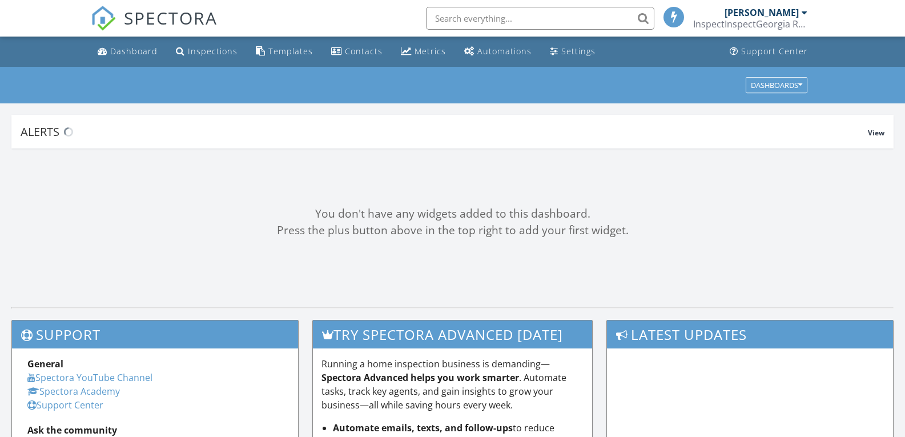  What do you see at coordinates (776, 85) in the screenshot?
I see `button: Dashboards` at bounding box center [776, 85].